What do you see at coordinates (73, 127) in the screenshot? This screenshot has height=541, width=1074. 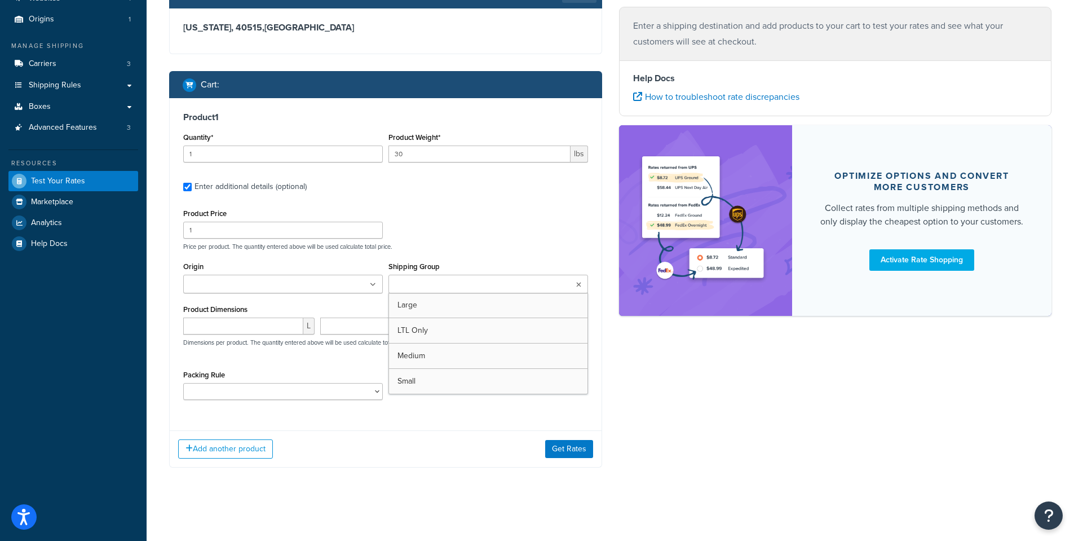 I see `a: Advanced Features3` at bounding box center [73, 127].